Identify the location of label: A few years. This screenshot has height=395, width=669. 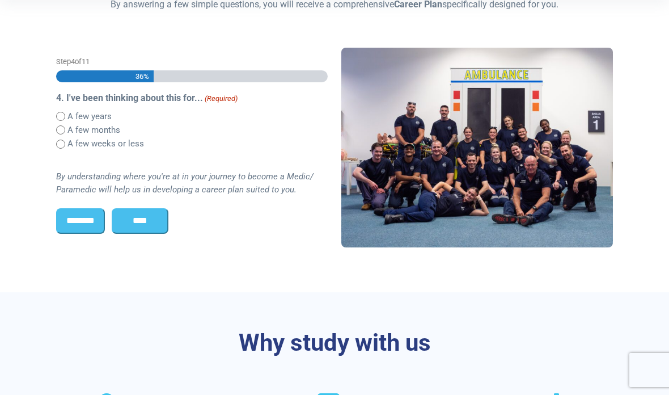
(90, 116).